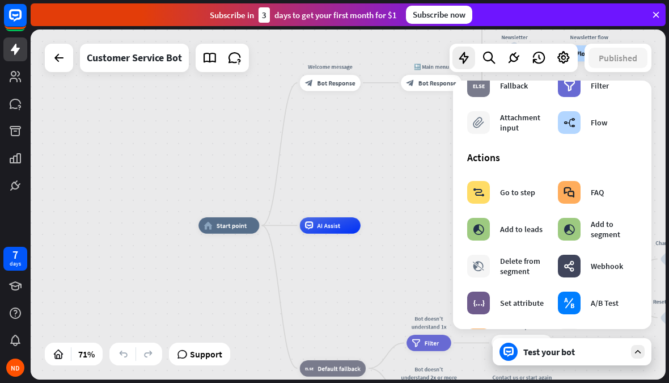  What do you see at coordinates (432, 343) in the screenshot?
I see `span: Filter` at bounding box center [432, 343].